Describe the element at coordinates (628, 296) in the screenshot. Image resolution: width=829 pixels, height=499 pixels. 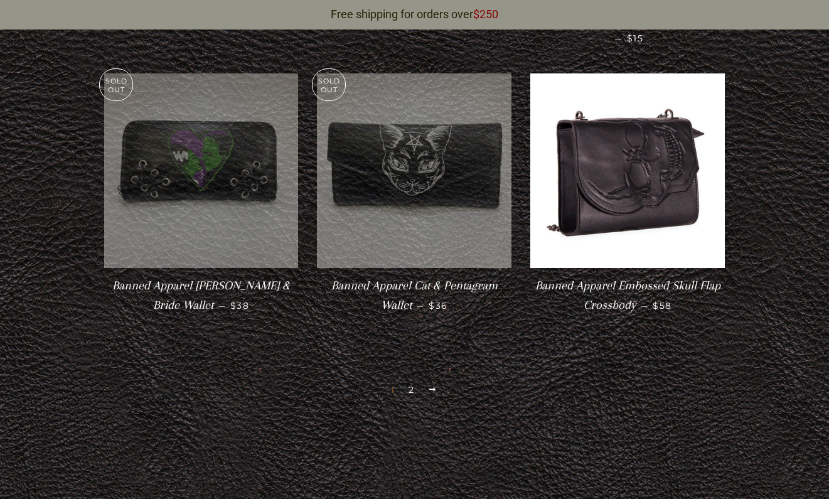
I see `a: Banned Apparel Embossed Skull Flap Crossbody — $58` at that location.